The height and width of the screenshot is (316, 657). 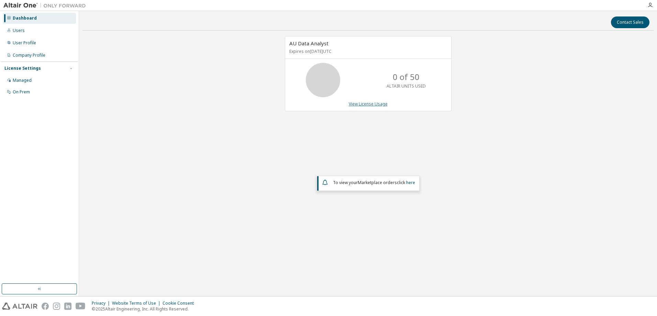 I want to click on em: Marketplace orders, so click(x=377, y=182).